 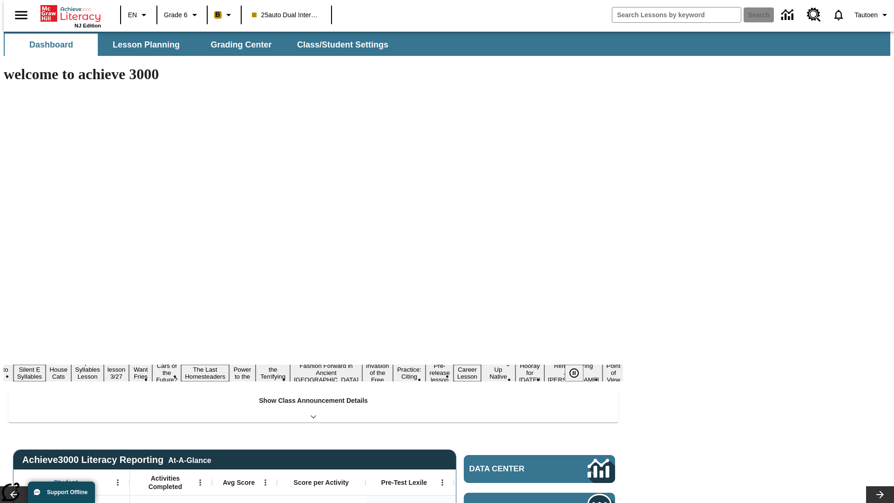 I want to click on span: Pre-Test Lexile, so click(x=404, y=482).